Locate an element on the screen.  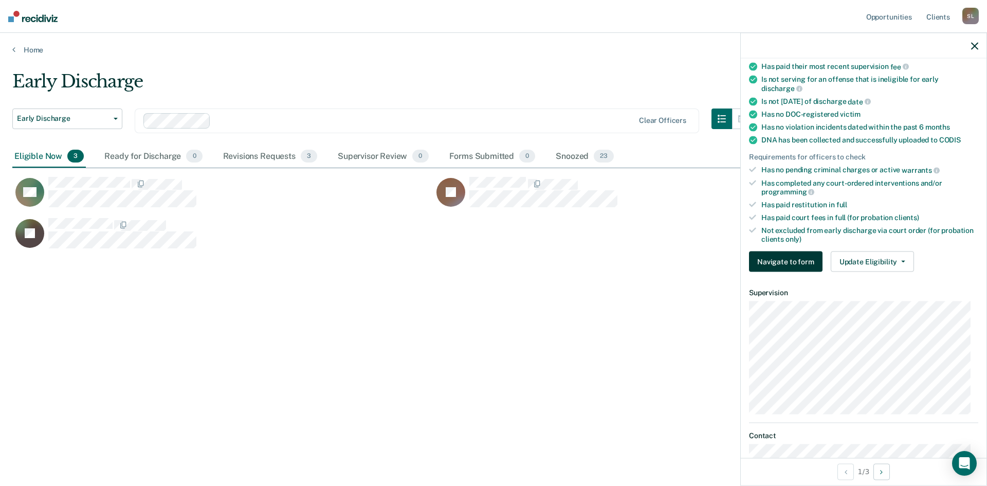
div: S L is located at coordinates (971, 16).